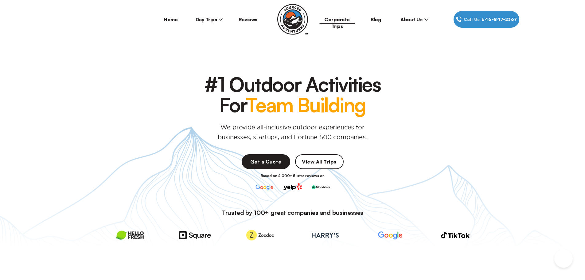 This screenshot has width=585, height=280. What do you see at coordinates (293, 213) in the screenshot?
I see `div: Trusted by 100+ great companies and businesses` at bounding box center [293, 213].